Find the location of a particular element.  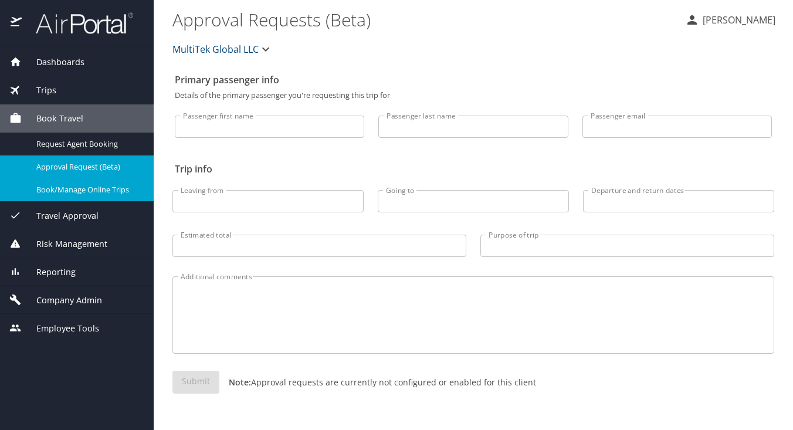

h2: Primary passenger info is located at coordinates (474, 80).